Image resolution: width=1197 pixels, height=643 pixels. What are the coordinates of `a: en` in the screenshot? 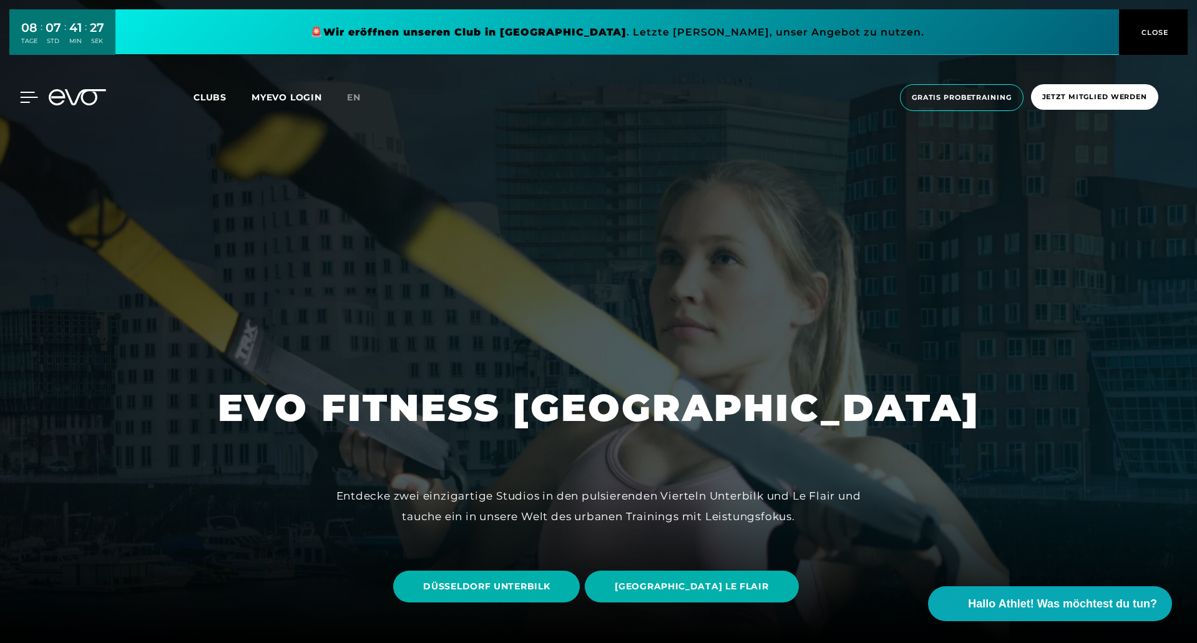 It's located at (361, 97).